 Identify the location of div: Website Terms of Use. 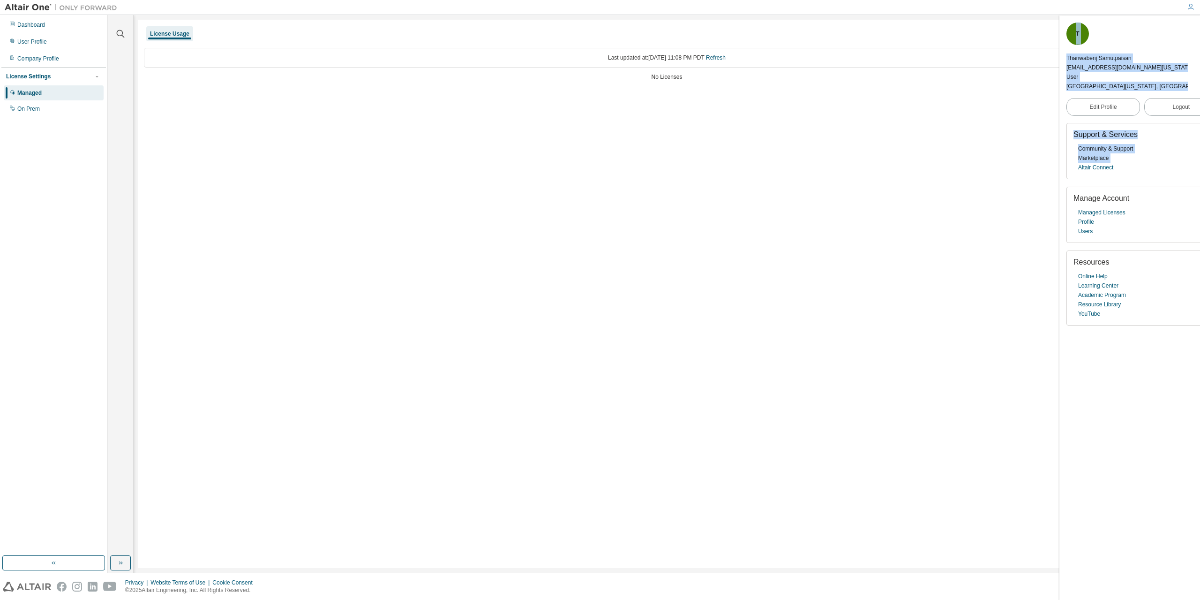
(181, 582).